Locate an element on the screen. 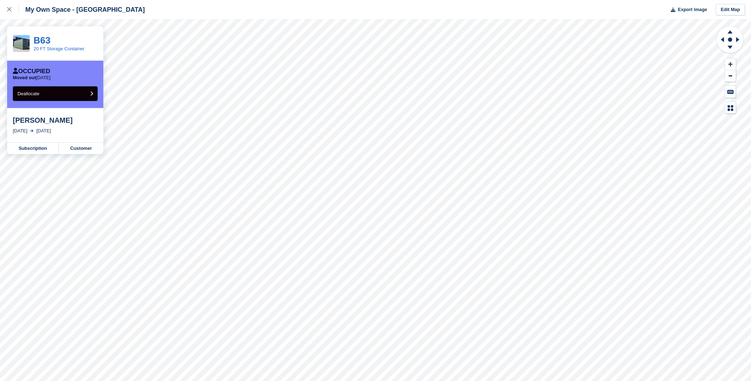 This screenshot has height=381, width=751. span: Moved out is located at coordinates (24, 77).